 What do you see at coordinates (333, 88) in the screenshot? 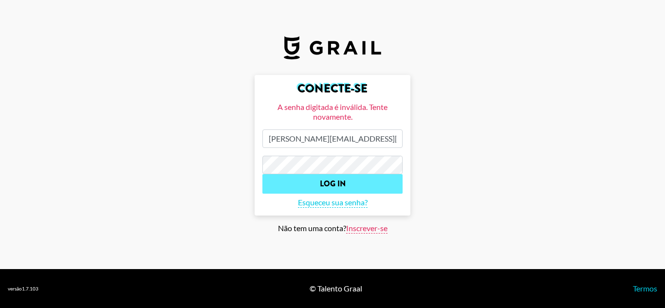
I see `font: Conecte-se` at bounding box center [333, 88].